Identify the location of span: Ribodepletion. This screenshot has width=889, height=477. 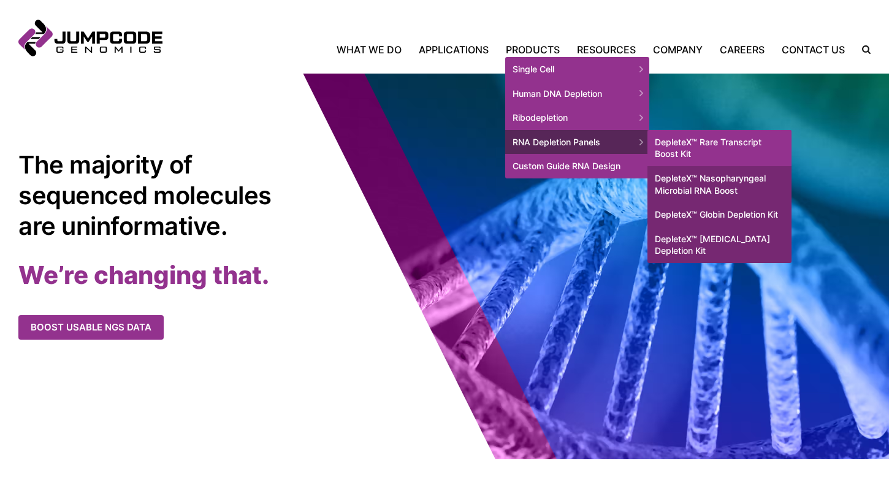
(577, 118).